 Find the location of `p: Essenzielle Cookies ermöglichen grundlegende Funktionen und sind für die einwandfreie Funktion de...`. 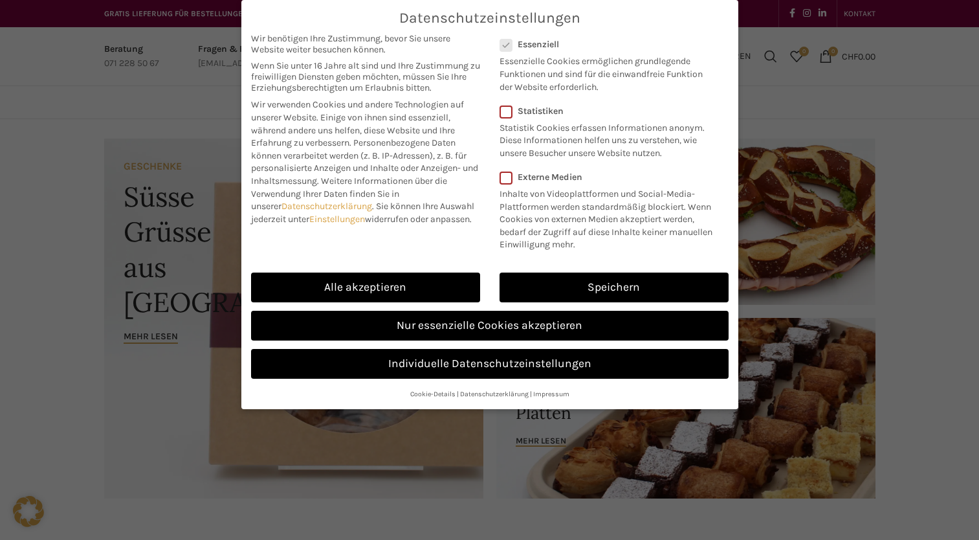

p: Essenzielle Cookies ermöglichen grundlegende Funktionen und sind für die einwandfreie Funktion de... is located at coordinates (606, 71).